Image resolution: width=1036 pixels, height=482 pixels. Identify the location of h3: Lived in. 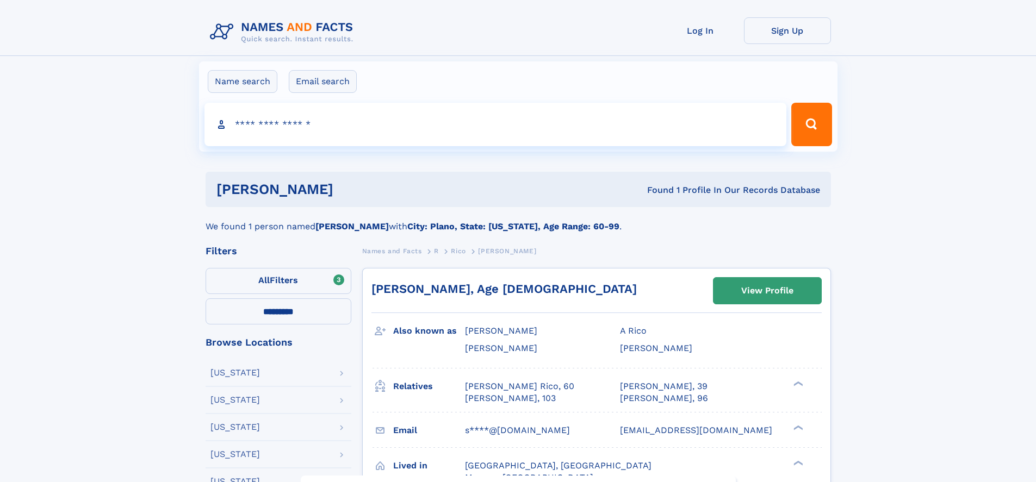
(429, 466).